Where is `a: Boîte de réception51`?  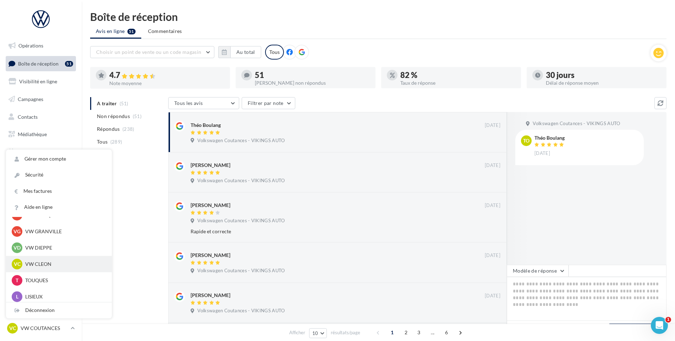 a: Boîte de réception51 is located at coordinates (41, 64).